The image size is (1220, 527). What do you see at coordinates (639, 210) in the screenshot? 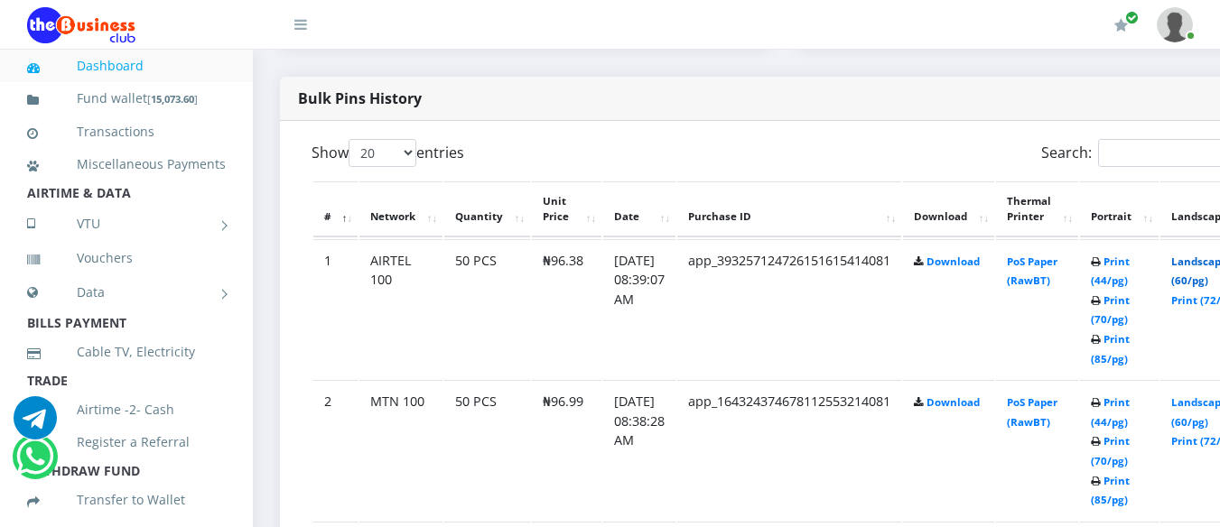
I see `th: Date: activate to sort column ascending` at bounding box center [639, 210].